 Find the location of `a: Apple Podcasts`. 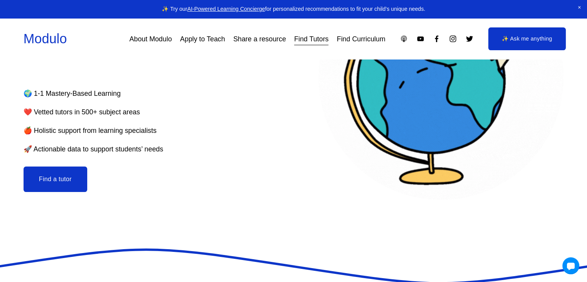

a: Apple Podcasts is located at coordinates (403, 39).